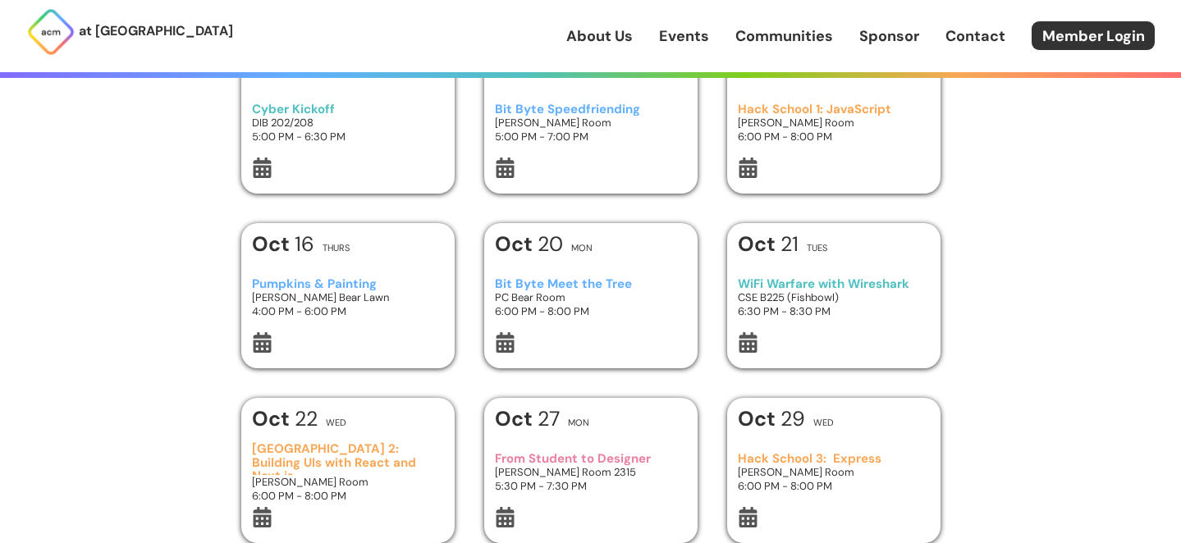 This screenshot has width=1181, height=543. What do you see at coordinates (590, 459) in the screenshot?
I see `h3: From Student to Designer` at bounding box center [590, 459].